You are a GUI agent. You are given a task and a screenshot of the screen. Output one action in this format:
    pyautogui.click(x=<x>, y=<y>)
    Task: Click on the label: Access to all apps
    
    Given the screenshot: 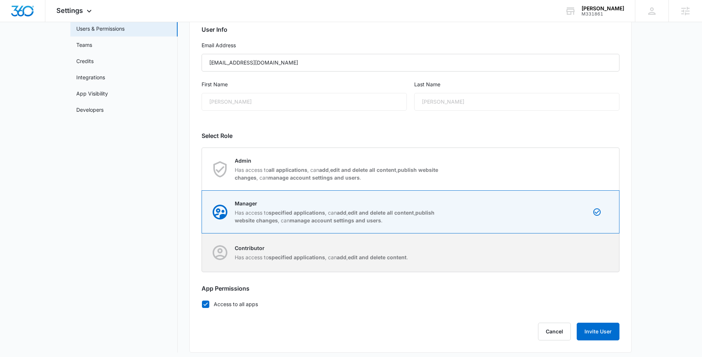 What is the action you would take?
    pyautogui.click(x=411, y=304)
    